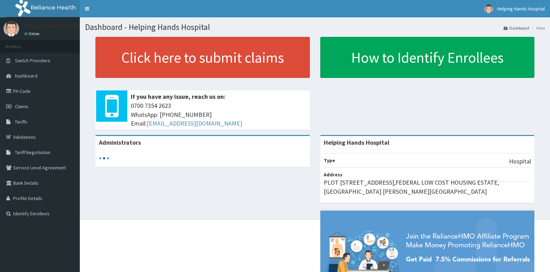 This screenshot has height=272, width=550. Describe the element at coordinates (203, 57) in the screenshot. I see `a: Click here to submit claims` at that location.